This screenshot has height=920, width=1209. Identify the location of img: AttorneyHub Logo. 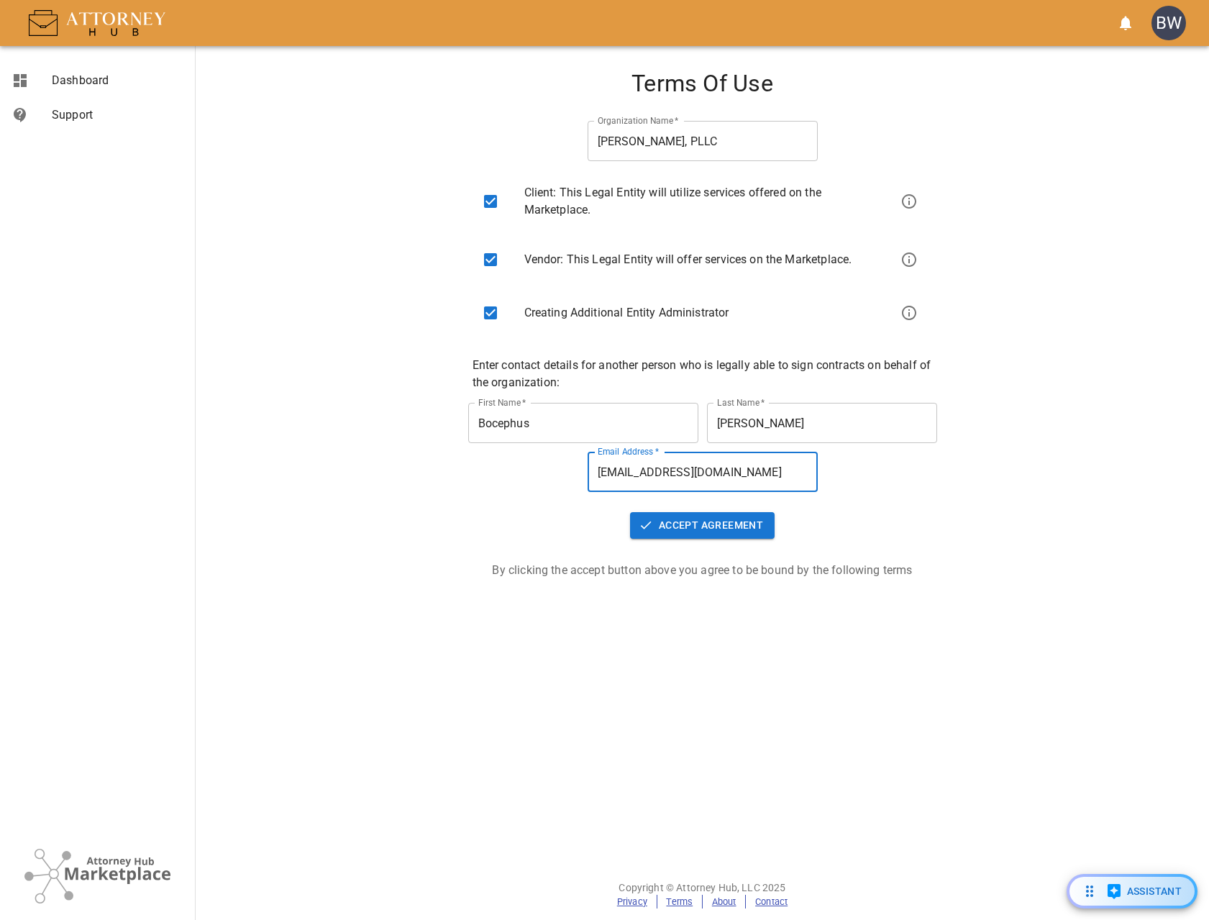
(97, 23).